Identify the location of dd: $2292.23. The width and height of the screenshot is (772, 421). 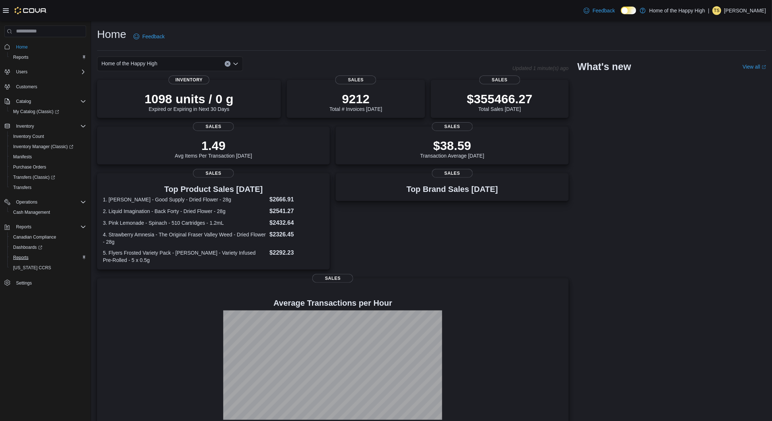
(297, 253).